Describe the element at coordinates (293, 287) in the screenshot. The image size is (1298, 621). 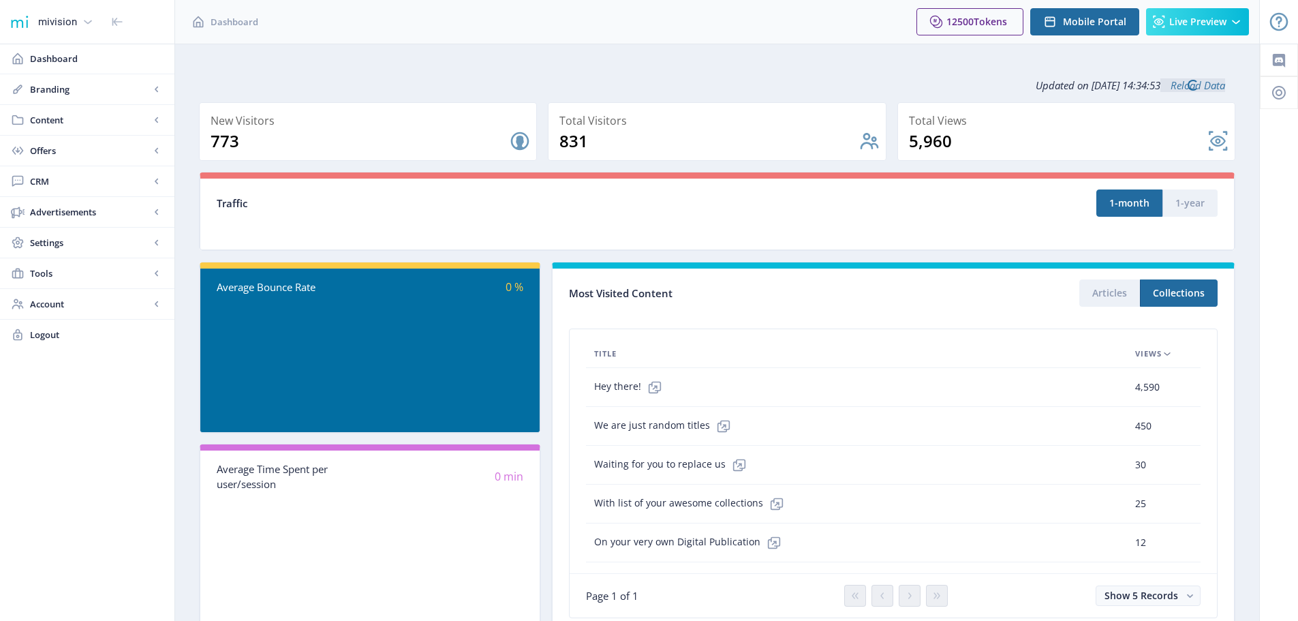
I see `div: Average Bounce Rate` at that location.